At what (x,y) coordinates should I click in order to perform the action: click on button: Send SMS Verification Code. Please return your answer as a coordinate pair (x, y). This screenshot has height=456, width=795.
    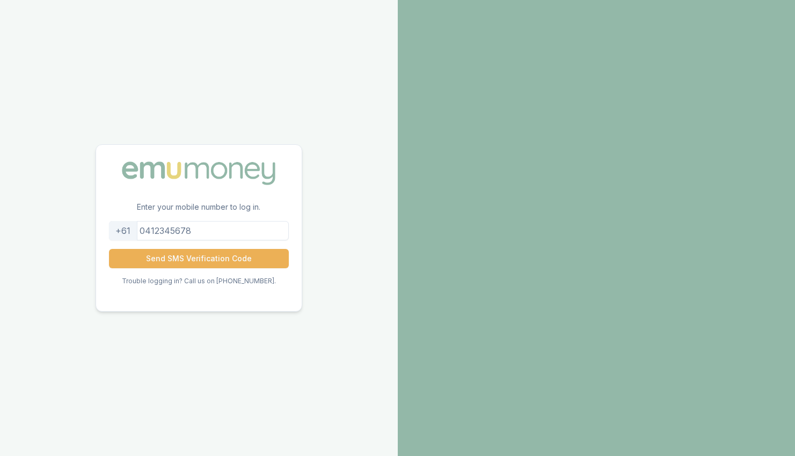
    Looking at the image, I should click on (199, 259).